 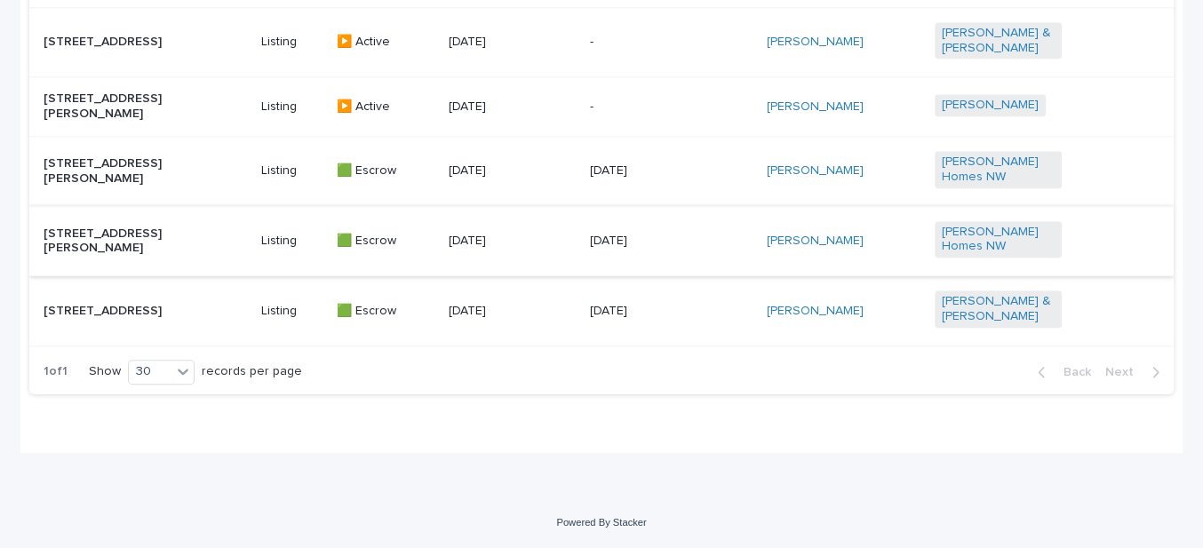 What do you see at coordinates (600, 522) in the screenshot?
I see `a: Powered By Stacker` at bounding box center [600, 522].